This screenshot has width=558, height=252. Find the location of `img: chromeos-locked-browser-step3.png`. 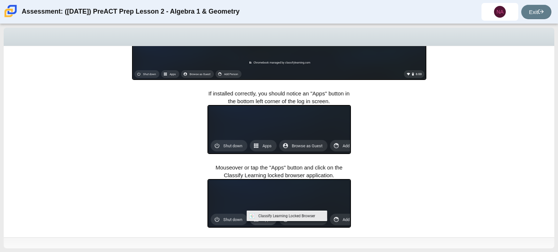

img: chromeos-locked-browser-step3.png is located at coordinates (279, 203).